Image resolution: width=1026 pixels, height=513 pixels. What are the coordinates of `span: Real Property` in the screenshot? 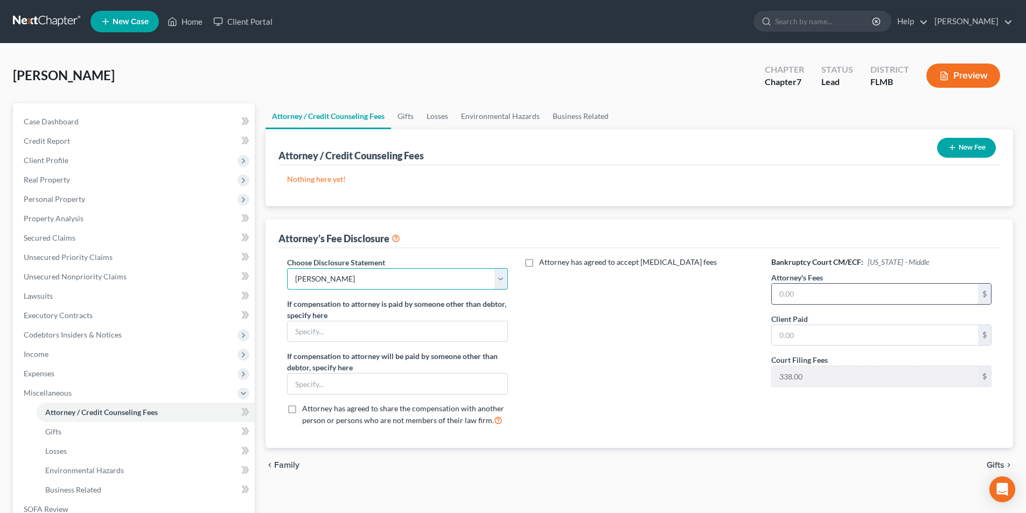 It's located at (47, 179).